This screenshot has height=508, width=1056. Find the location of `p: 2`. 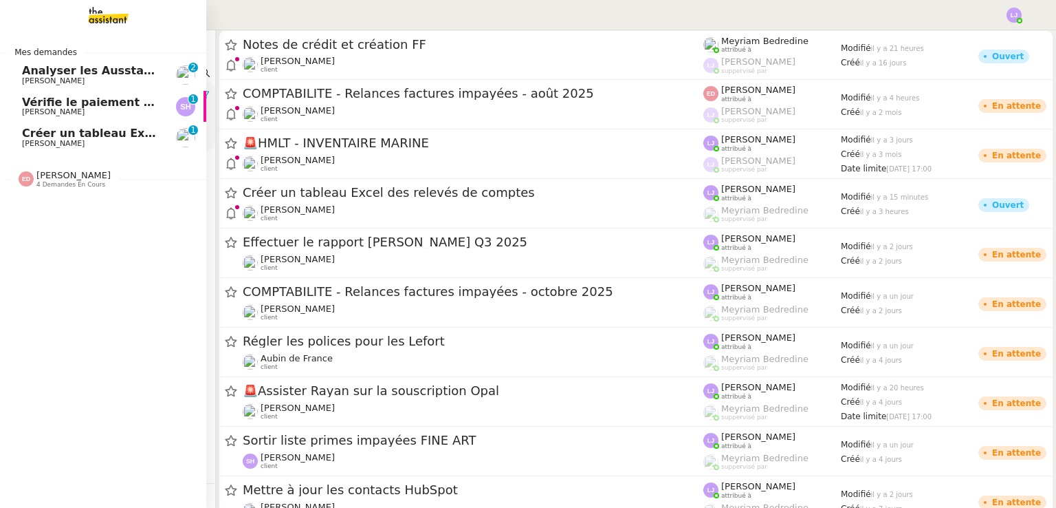

p: 2 is located at coordinates (193, 69).